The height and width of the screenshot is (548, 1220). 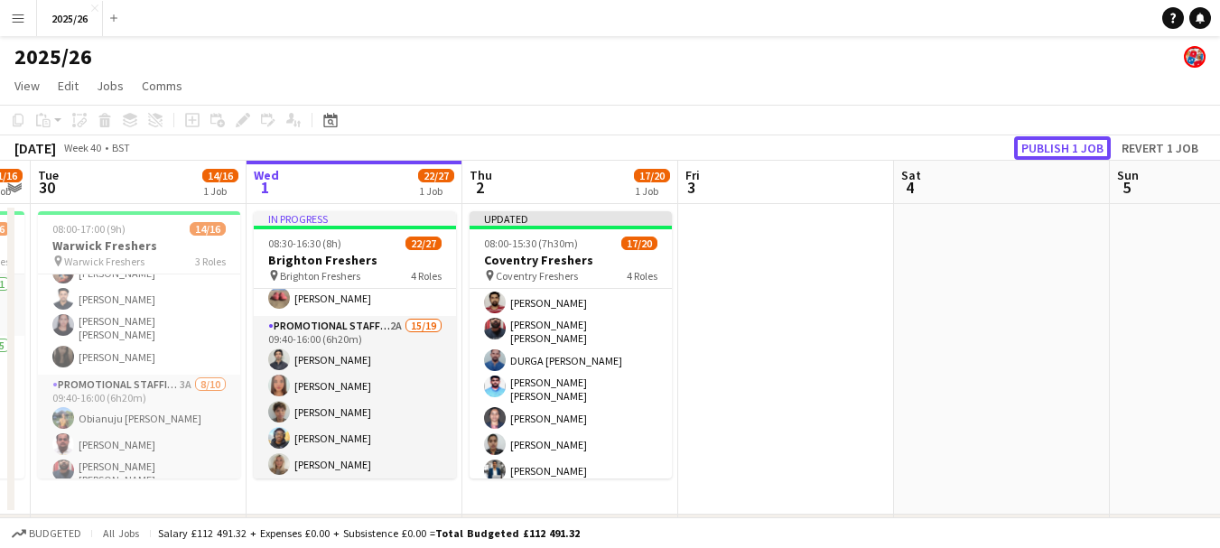 I want to click on span: Tue, so click(x=48, y=175).